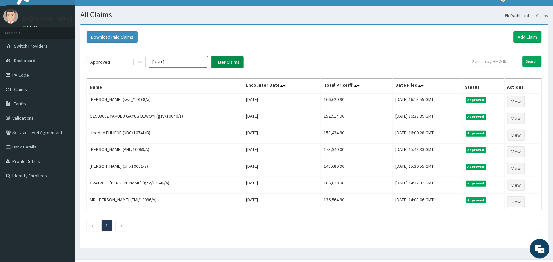 The width and height of the screenshot is (553, 262). What do you see at coordinates (115, 11) in the screenshot?
I see `div: Minimize live chat window` at bounding box center [115, 11].